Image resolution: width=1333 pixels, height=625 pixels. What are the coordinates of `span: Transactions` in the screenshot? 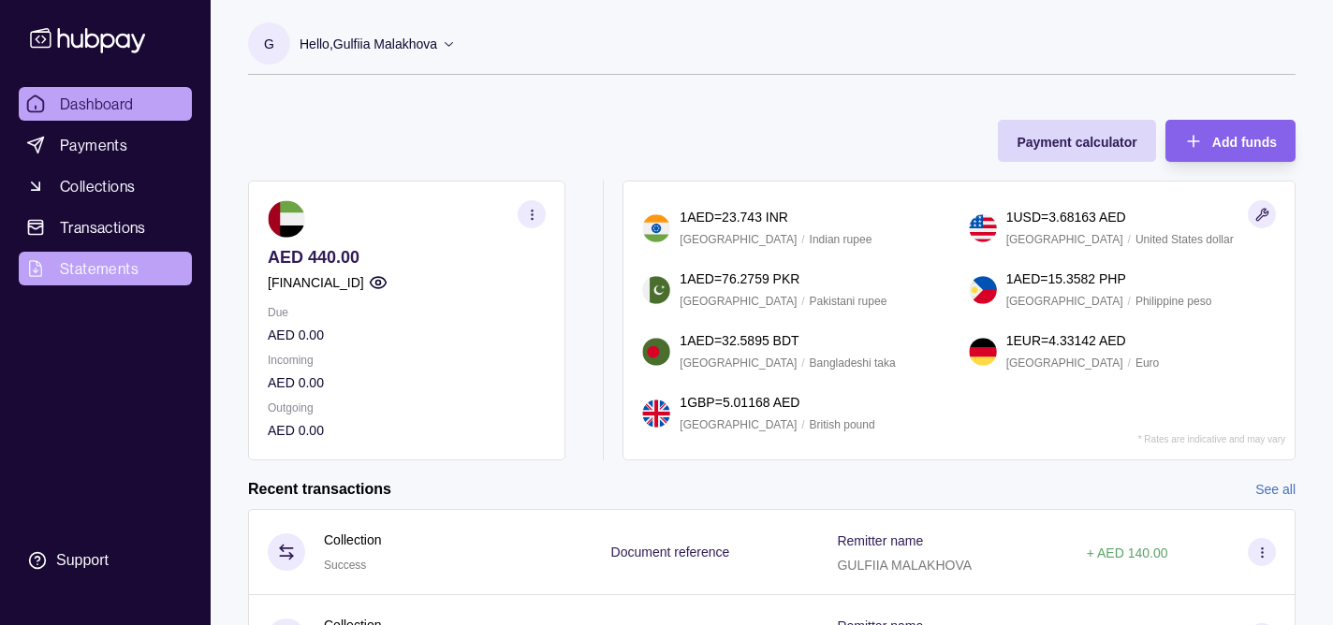 It's located at (103, 228).